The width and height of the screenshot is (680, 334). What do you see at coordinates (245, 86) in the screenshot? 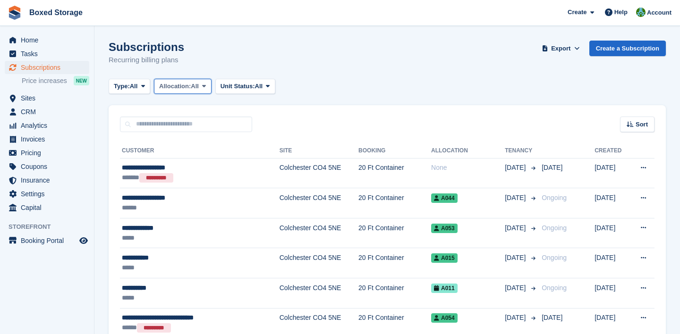
I see `button: Unit Status: All` at bounding box center [245, 86].